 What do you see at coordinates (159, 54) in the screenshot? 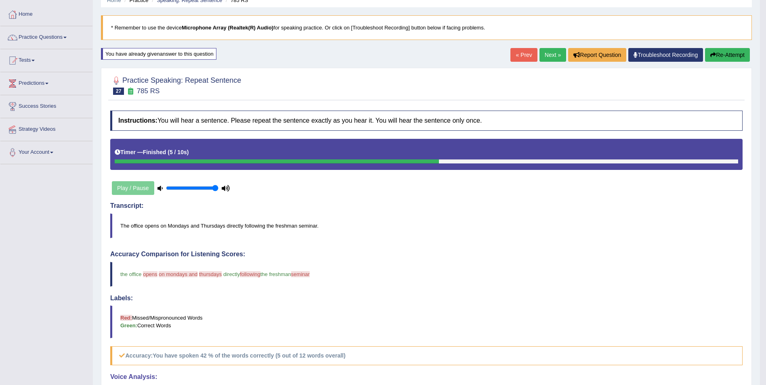
I see `div: You have already given answer to this question` at bounding box center [159, 54].